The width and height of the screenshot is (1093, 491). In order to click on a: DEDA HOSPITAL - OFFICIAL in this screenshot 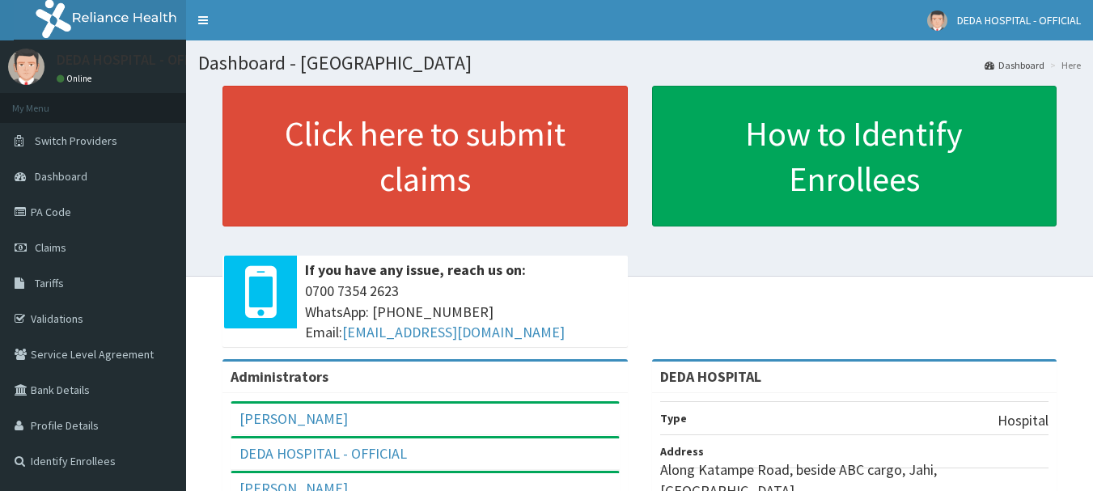, I will do `click(323, 453)`.